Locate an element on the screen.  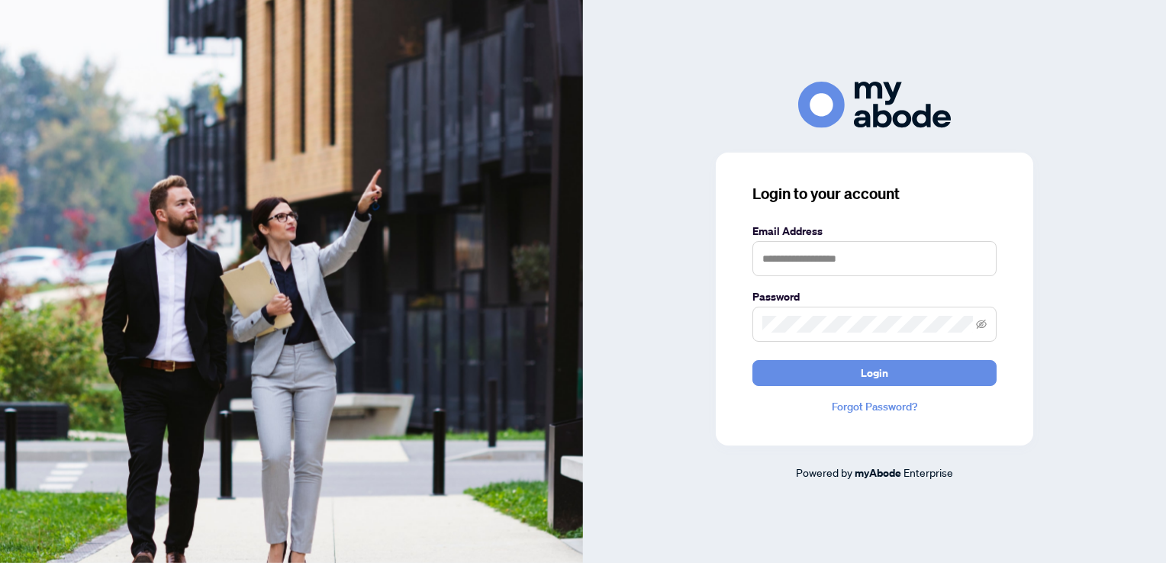
span: Enterprise is located at coordinates (928, 472).